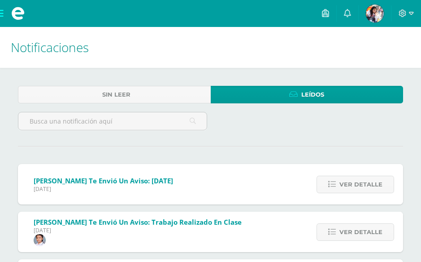  Describe the element at coordinates (114, 94) in the screenshot. I see `a: Sin leer` at that location.